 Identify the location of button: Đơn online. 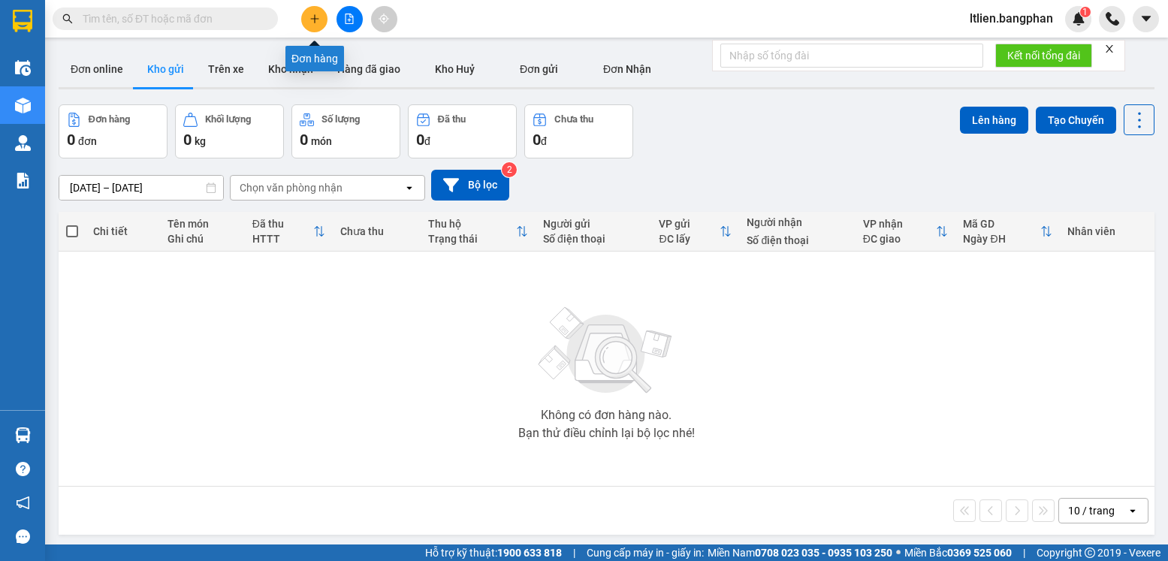
(97, 69).